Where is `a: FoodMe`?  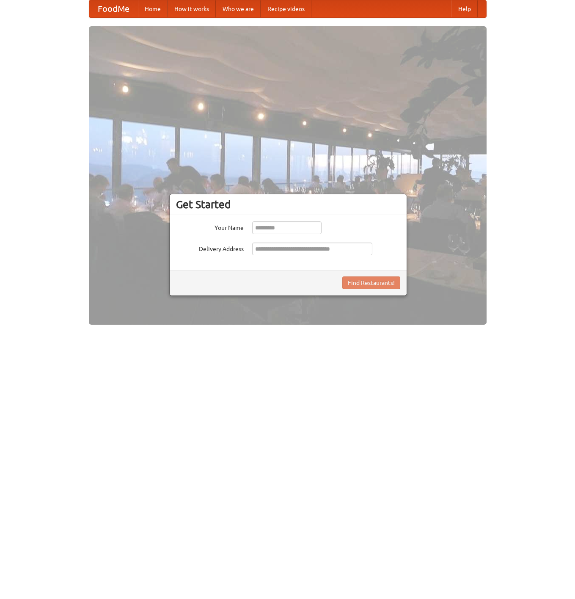
a: FoodMe is located at coordinates (113, 9).